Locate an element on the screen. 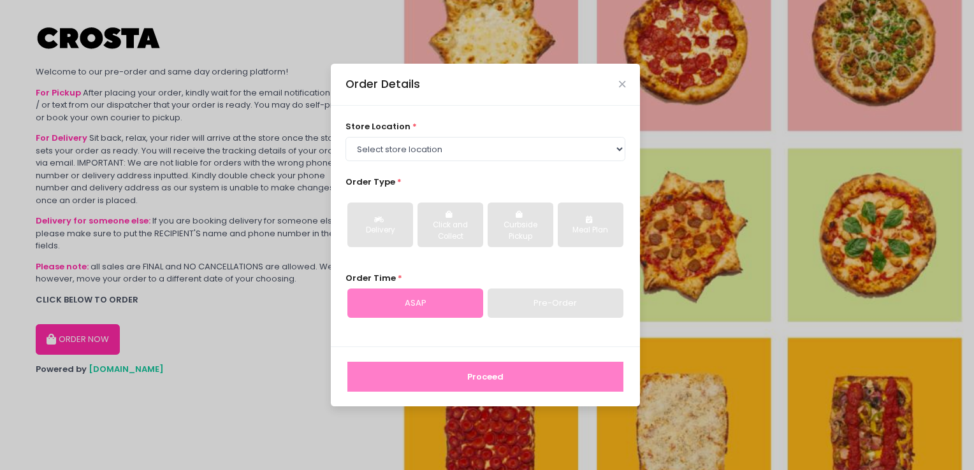  span: Order Time is located at coordinates (370, 278).